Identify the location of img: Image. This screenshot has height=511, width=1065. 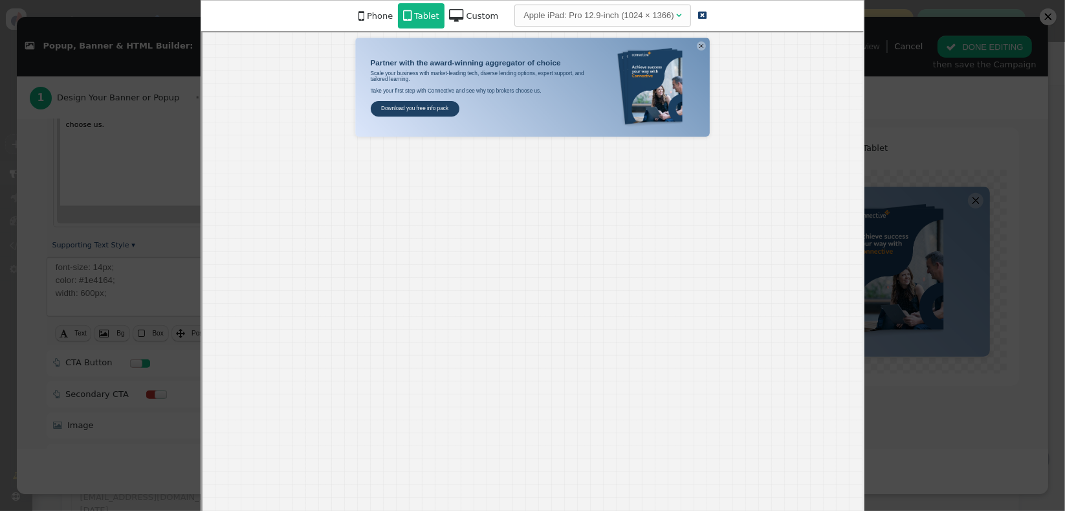
(456, 55).